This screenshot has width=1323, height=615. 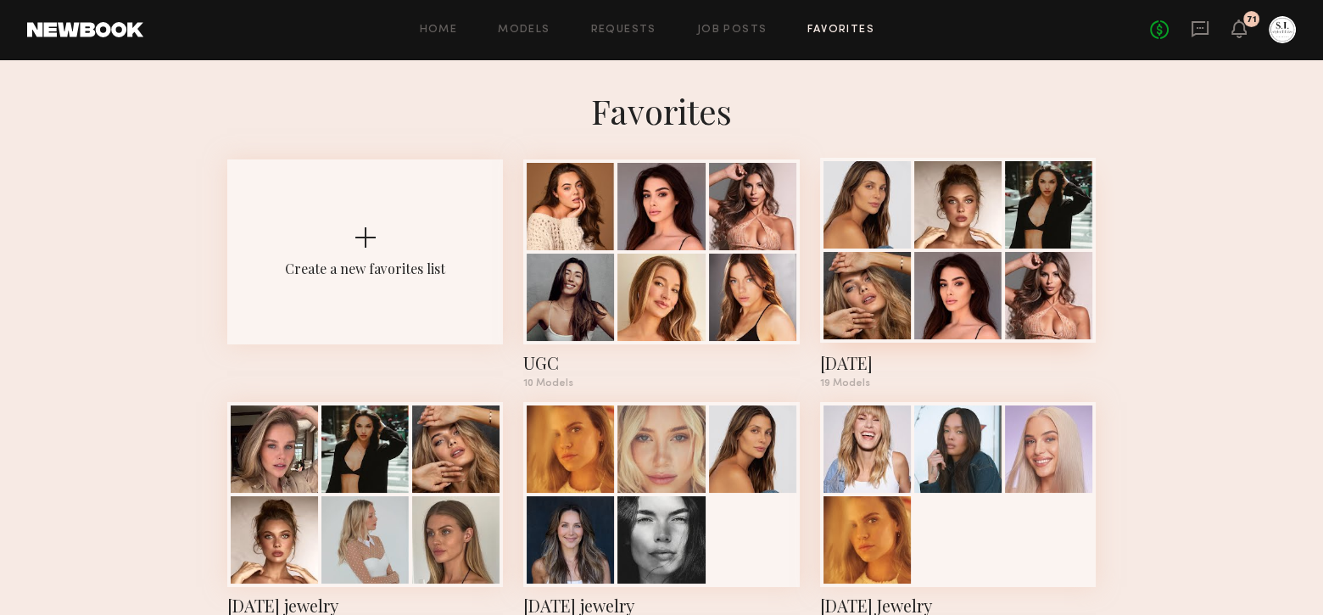 I want to click on div: Create a new favorites list, so click(x=365, y=268).